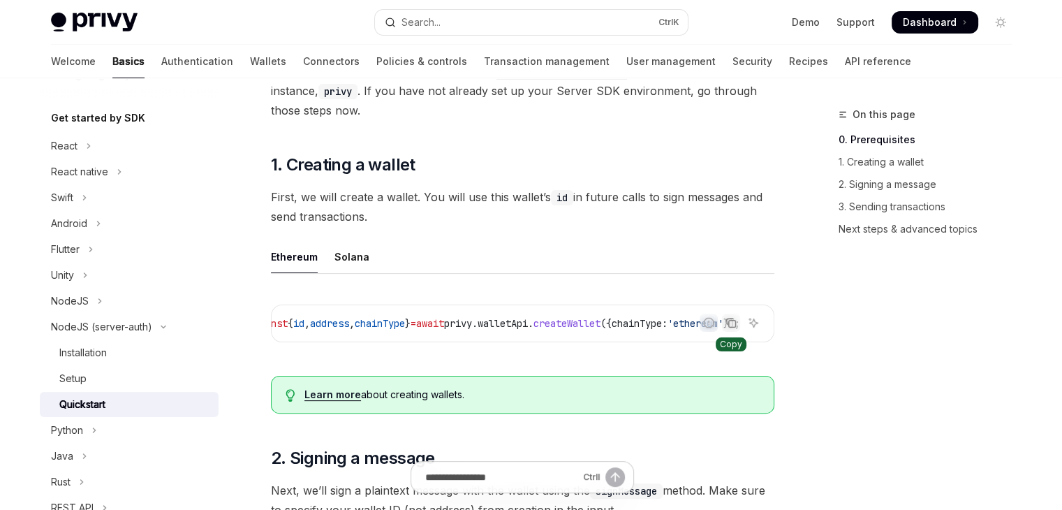 This screenshot has width=1062, height=510. Describe the element at coordinates (422, 61) in the screenshot. I see `a: Policies & controls` at that location.